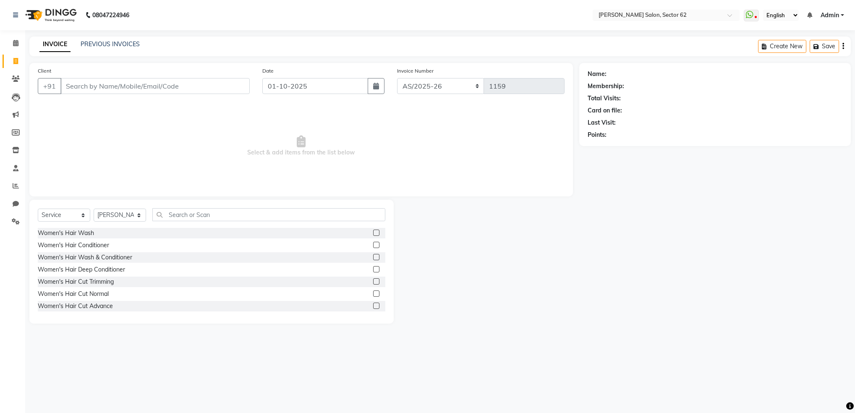 The height and width of the screenshot is (413, 855). What do you see at coordinates (73, 245) in the screenshot?
I see `div: Women's Hair Conditioner` at bounding box center [73, 245].